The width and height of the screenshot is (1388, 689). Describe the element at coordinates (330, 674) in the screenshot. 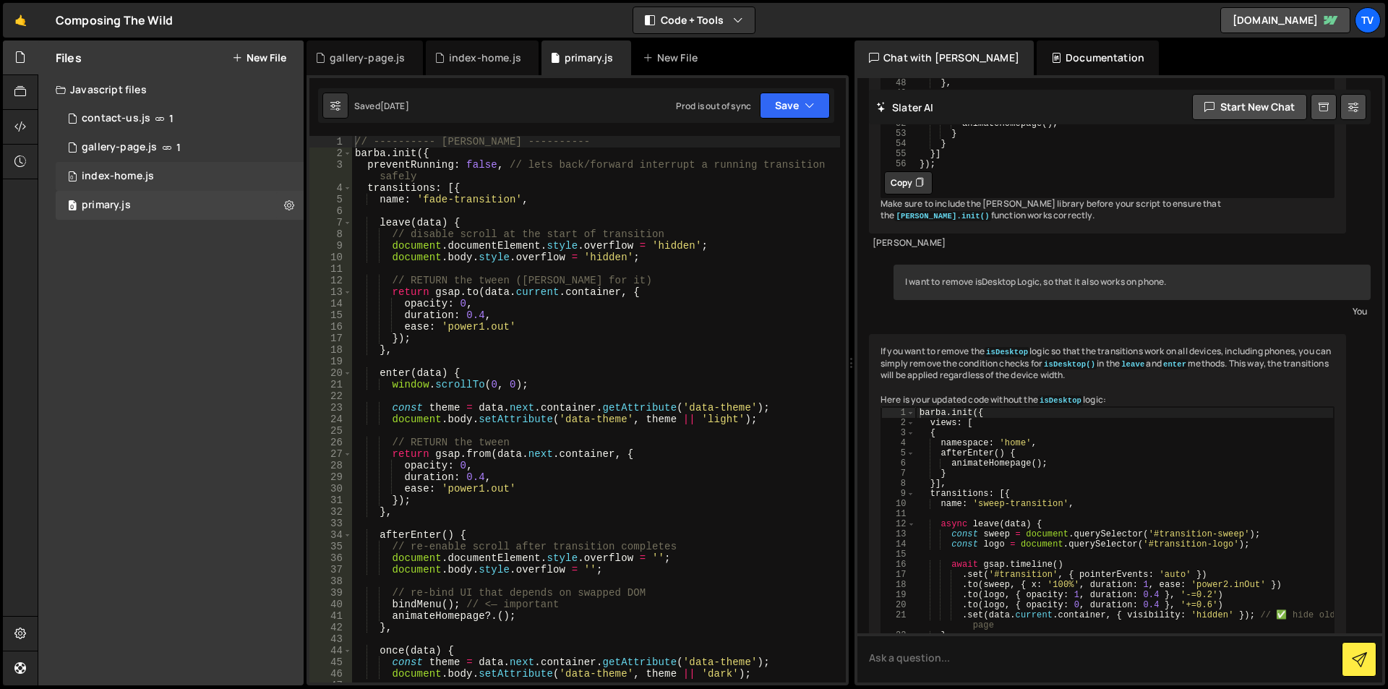

I see `div: 46` at that location.